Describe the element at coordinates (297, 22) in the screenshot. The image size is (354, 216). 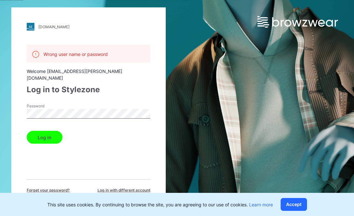
I see `img: browzwear-logo.e42bd6dac1945053ebaf764b6aa21510.svg` at that location.